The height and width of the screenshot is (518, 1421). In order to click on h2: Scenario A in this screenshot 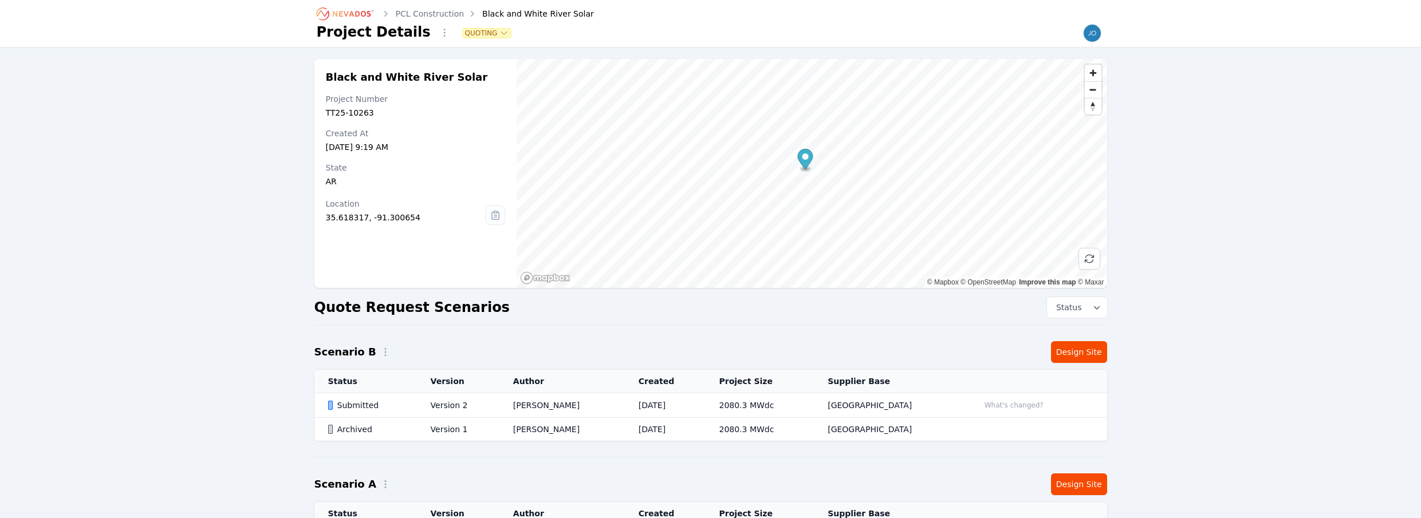, I will do `click(345, 484)`.